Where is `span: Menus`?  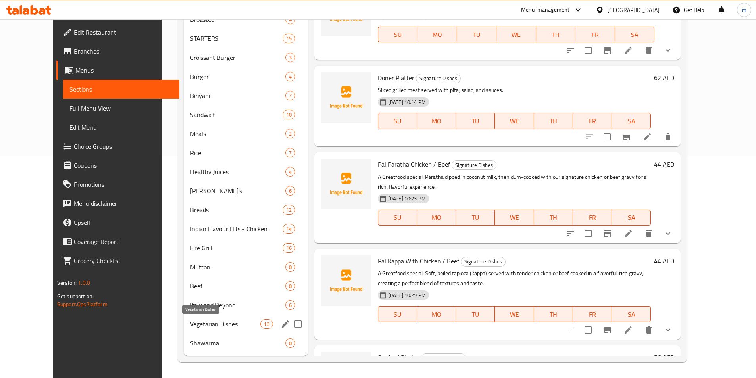
span: Menus is located at coordinates (124, 70).